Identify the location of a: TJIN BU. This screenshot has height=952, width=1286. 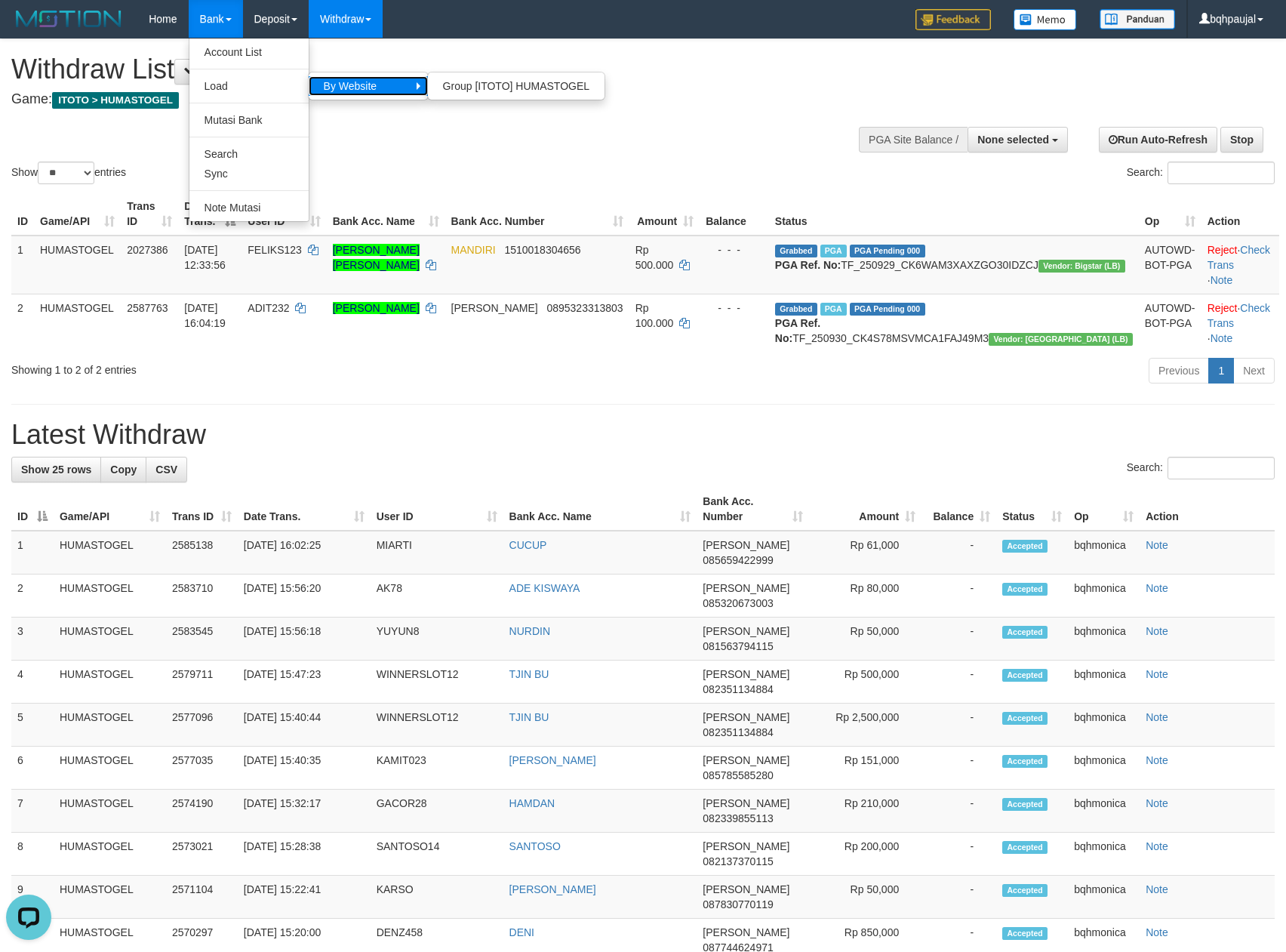
(529, 717).